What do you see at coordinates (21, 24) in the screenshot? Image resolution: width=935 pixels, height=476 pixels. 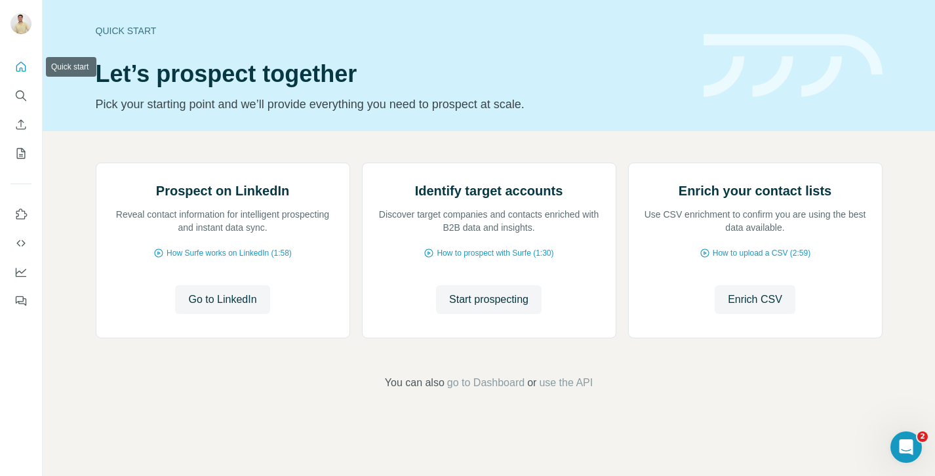 I see `img: Avatar` at bounding box center [21, 24].